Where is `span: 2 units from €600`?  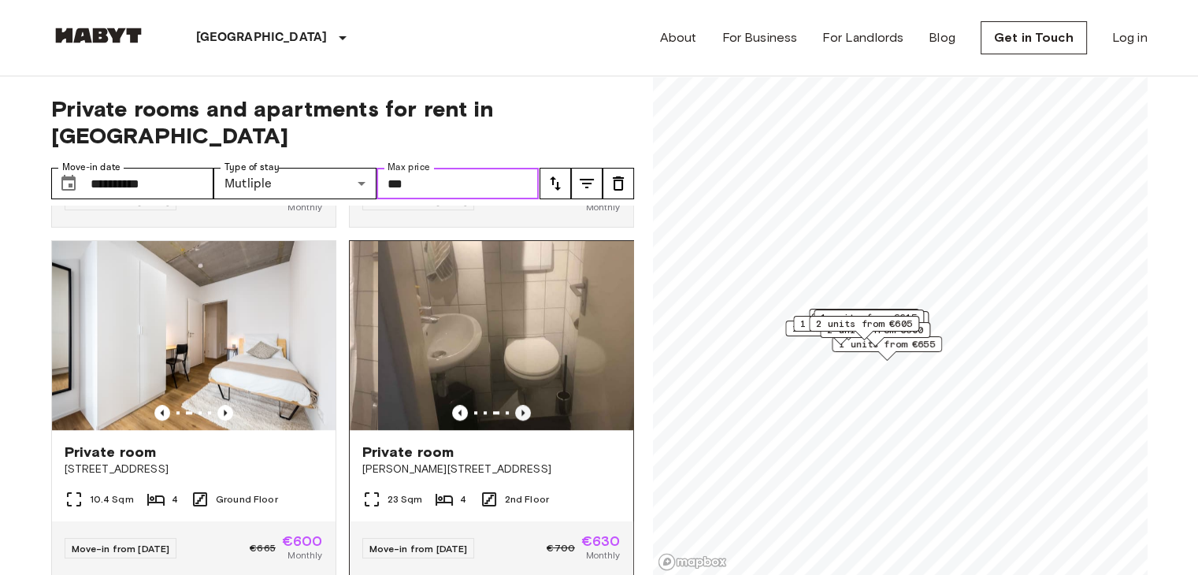 span: 2 units from €600 is located at coordinates (875, 330).